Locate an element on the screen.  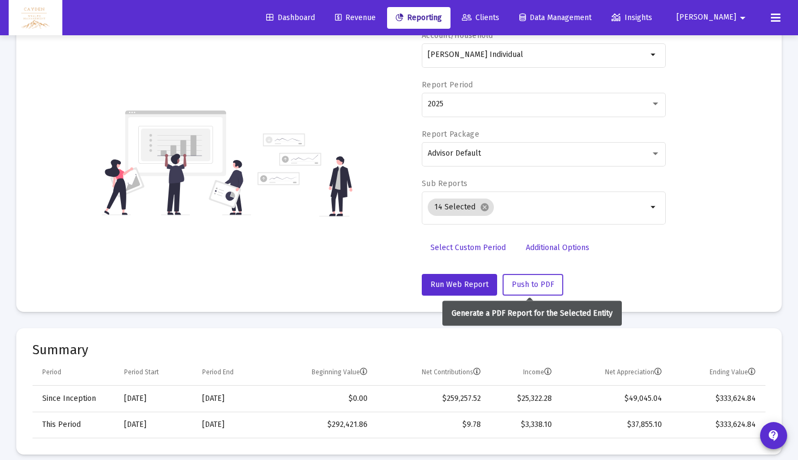
td: Column Period is located at coordinates (74, 373).